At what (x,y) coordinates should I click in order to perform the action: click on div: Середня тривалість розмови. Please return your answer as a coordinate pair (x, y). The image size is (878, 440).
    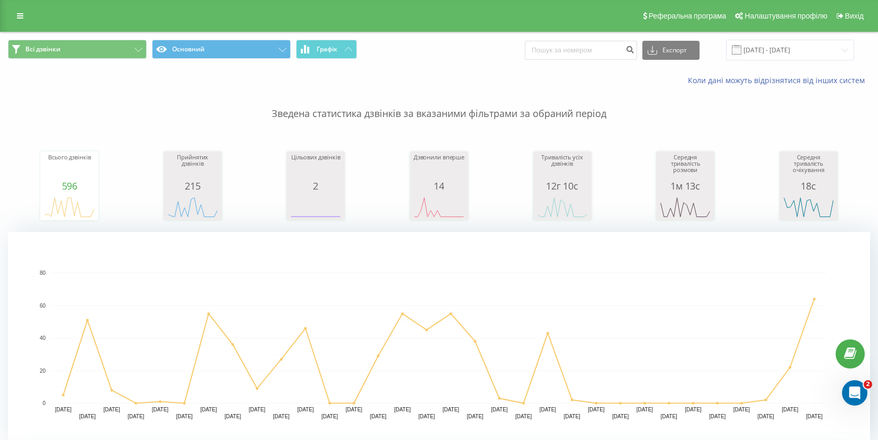
    Looking at the image, I should click on (685, 167).